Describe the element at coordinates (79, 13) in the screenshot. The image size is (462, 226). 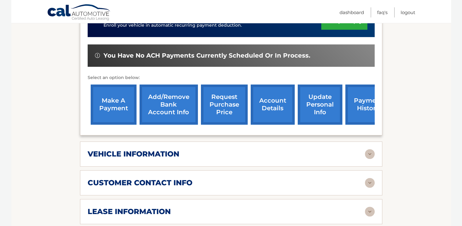
I see `a: Cal Automotive` at that location.